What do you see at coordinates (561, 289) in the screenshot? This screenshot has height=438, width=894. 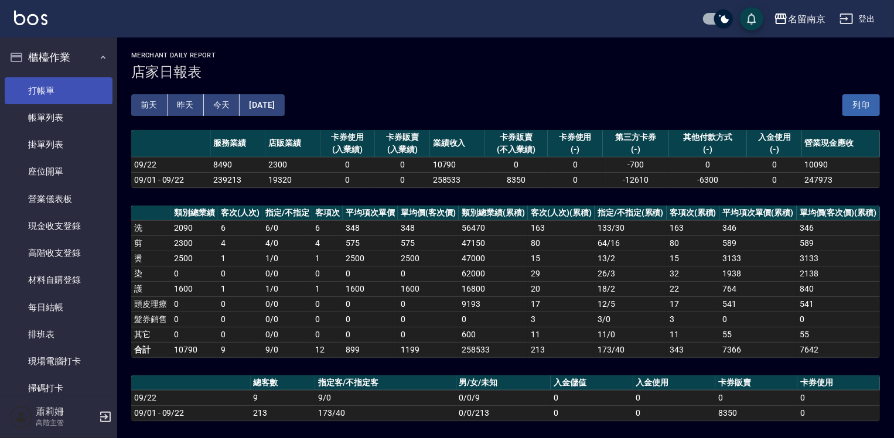 I see `td: 20` at bounding box center [561, 289].